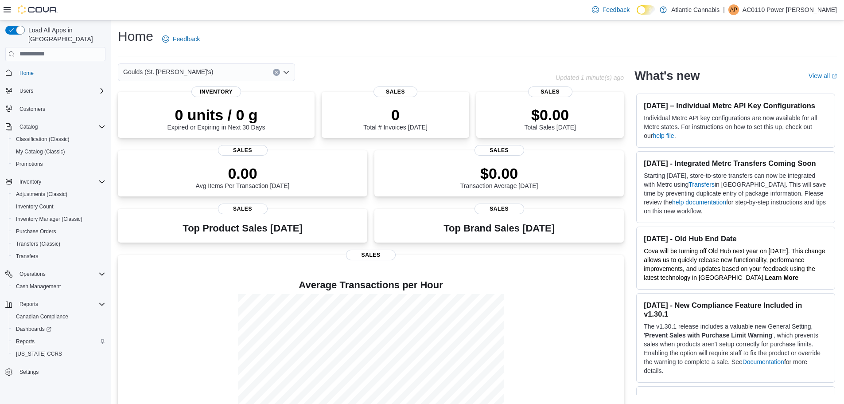  What do you see at coordinates (38, 286) in the screenshot?
I see `a: Cash Management` at bounding box center [38, 286].